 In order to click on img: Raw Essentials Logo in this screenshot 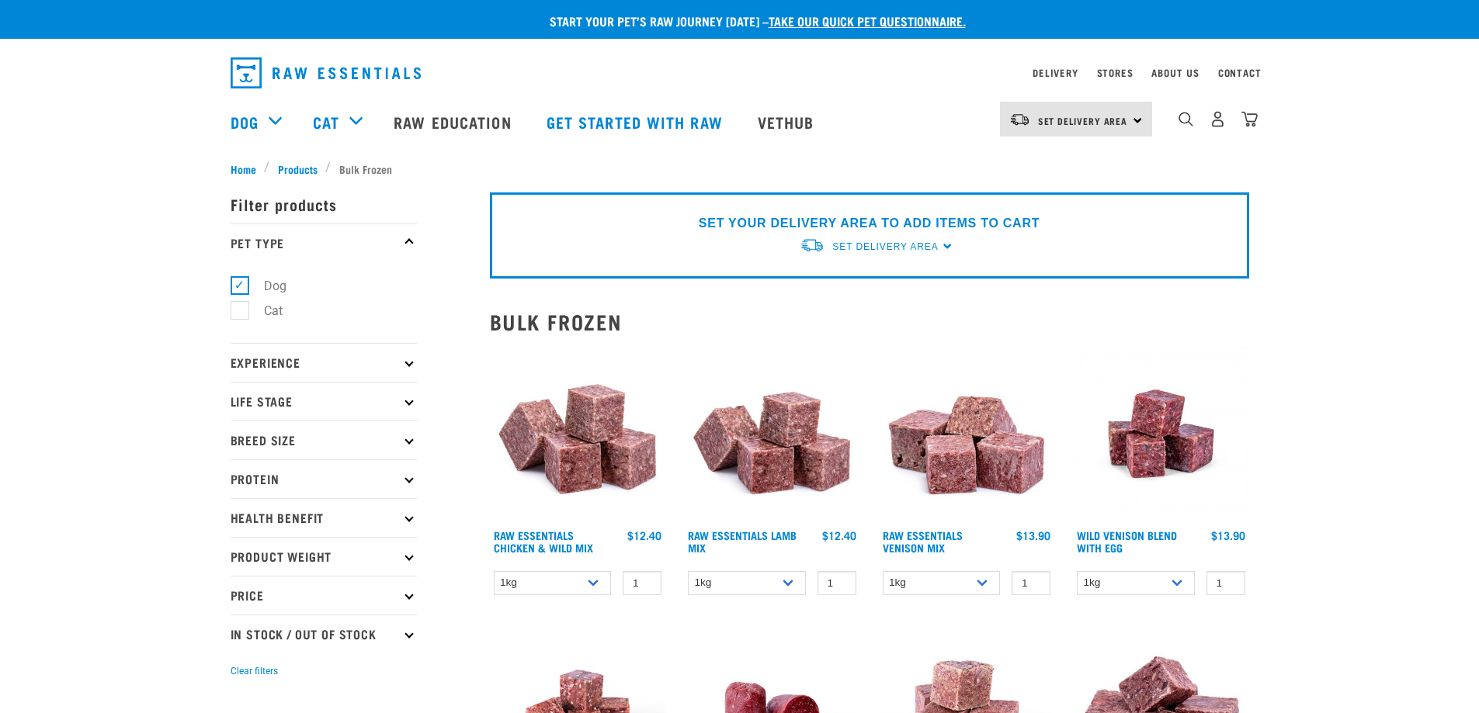, I will do `click(325, 73)`.